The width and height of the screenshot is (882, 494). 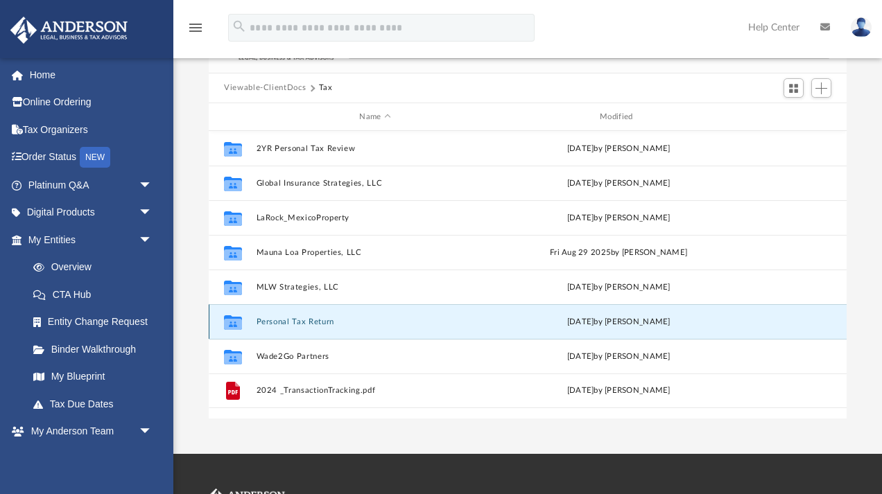 What do you see at coordinates (96, 322) in the screenshot?
I see `a: Entity Change Request` at bounding box center [96, 322].